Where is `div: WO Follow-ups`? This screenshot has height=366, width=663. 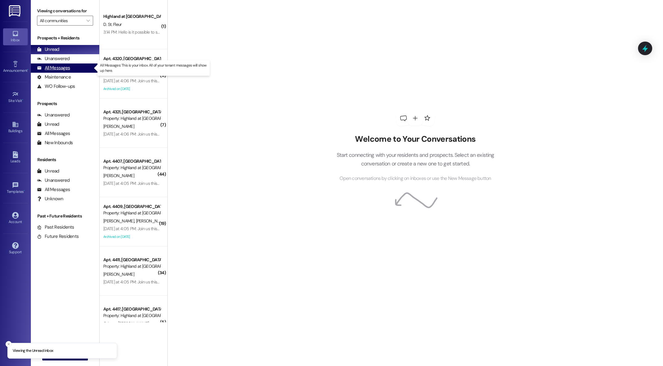
div: WO Follow-ups is located at coordinates (56, 86).